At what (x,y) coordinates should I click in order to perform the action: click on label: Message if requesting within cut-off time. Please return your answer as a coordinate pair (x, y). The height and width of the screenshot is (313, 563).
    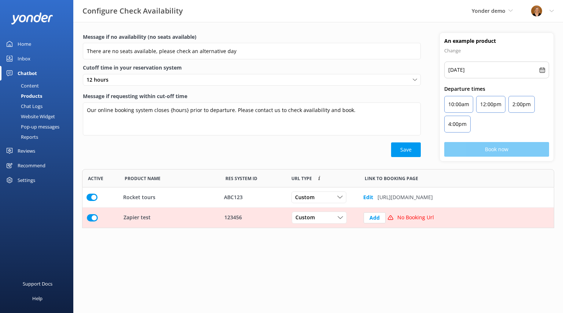
    Looking at the image, I should click on (252, 96).